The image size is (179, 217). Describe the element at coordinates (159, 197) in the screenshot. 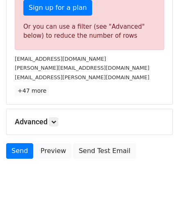

I see `div: Chat Widget` at that location.